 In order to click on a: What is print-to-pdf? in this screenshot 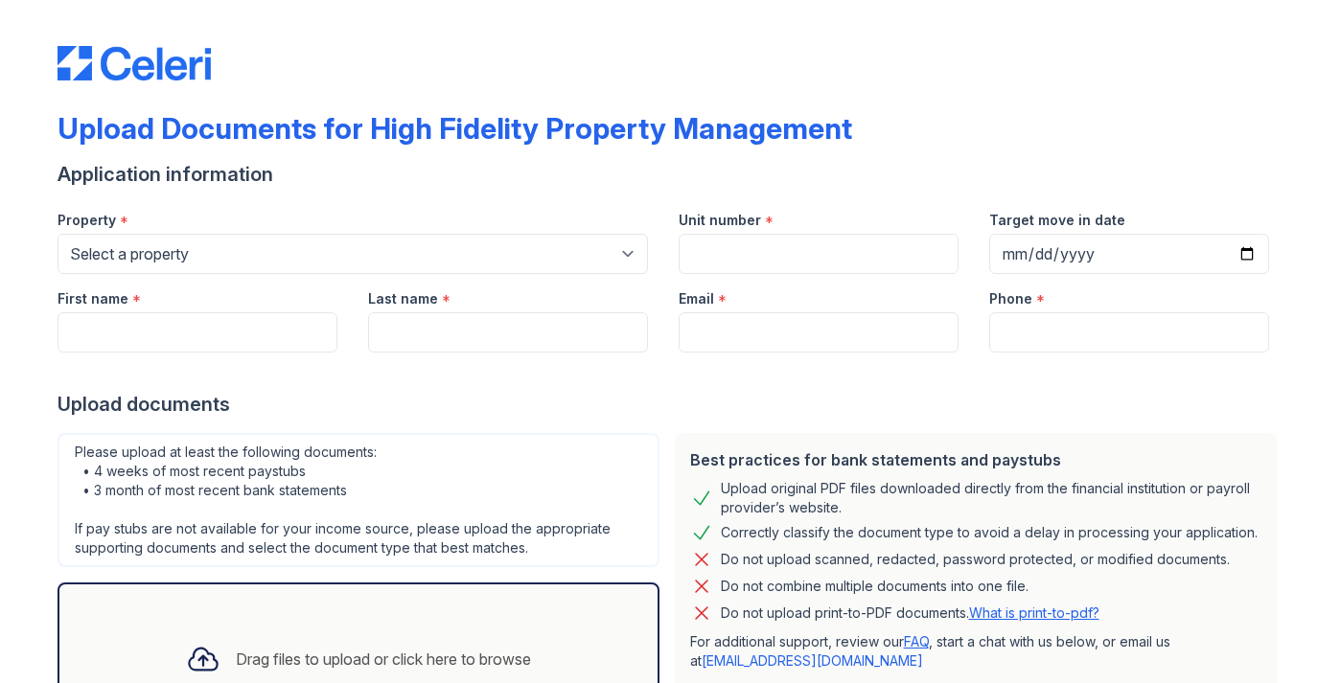, I will do `click(1034, 612)`.